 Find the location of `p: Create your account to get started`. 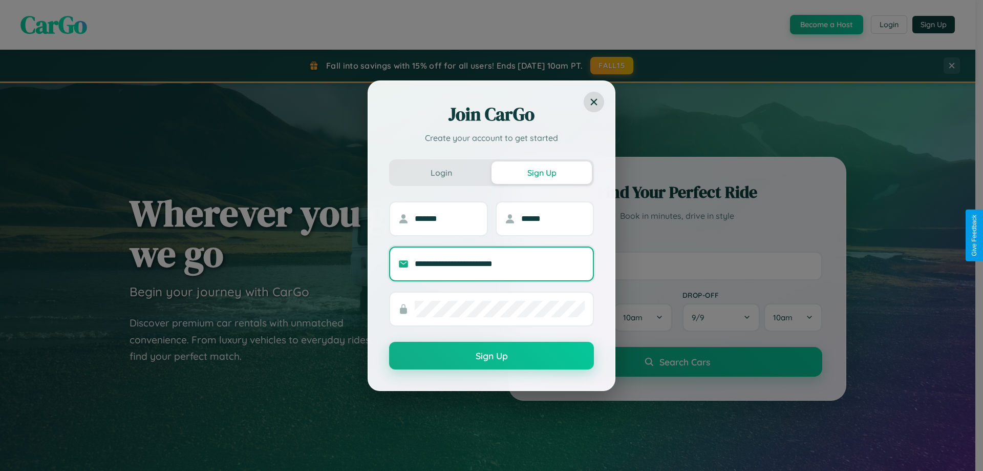

p: Create your account to get started is located at coordinates (492, 138).